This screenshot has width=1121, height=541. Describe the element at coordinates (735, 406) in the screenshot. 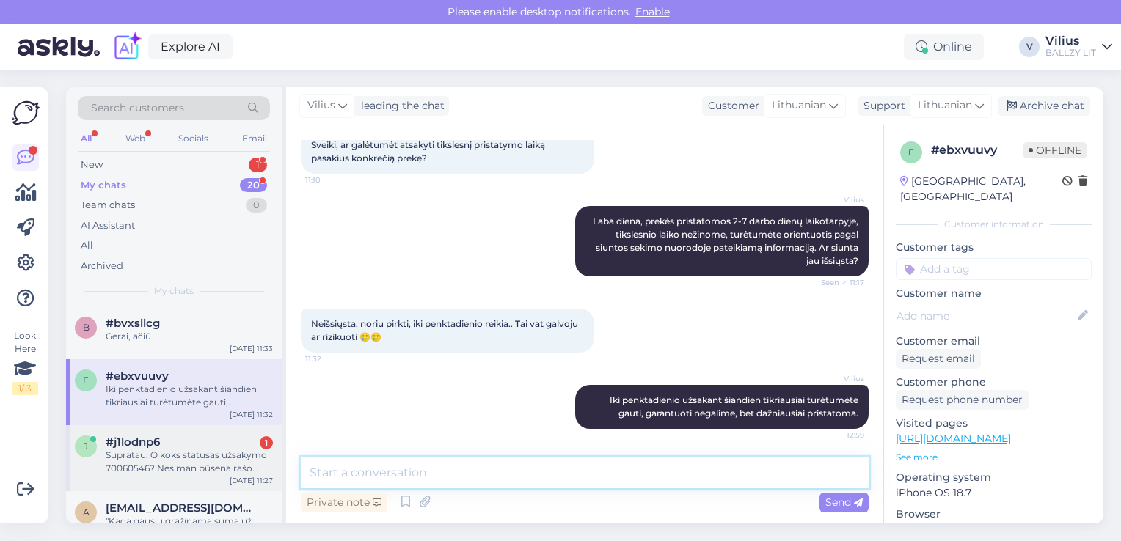

I see `span: Iki penktadienio užsakant šiandien tikriausiai turėtumėte gauti, garantuoti negalime, bet dažniau...` at that location.